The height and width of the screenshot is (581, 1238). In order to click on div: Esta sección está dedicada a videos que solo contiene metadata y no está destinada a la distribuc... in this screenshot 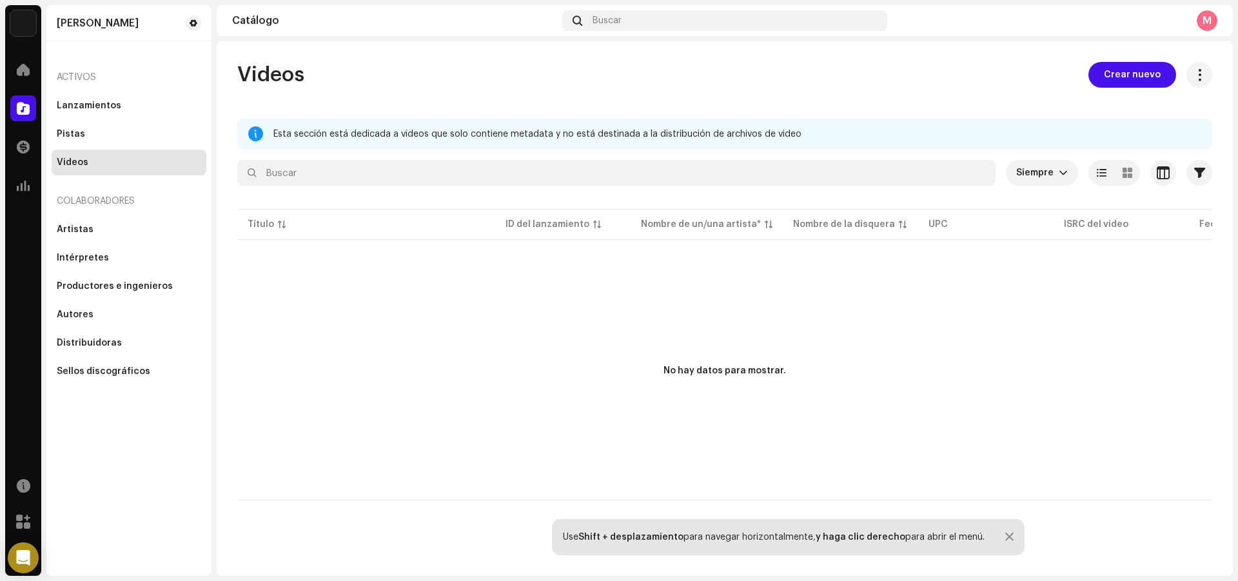, I will do `click(738, 134)`.